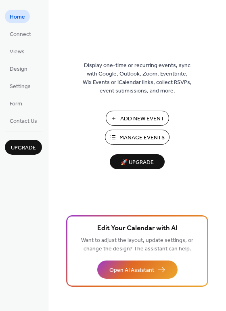 The width and height of the screenshot is (226, 311). What do you see at coordinates (23, 147) in the screenshot?
I see `button: Upgrade` at bounding box center [23, 147].